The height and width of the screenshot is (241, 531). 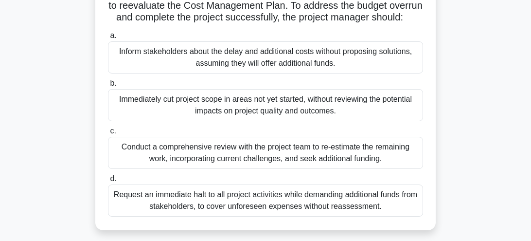 I want to click on span: b., so click(x=113, y=83).